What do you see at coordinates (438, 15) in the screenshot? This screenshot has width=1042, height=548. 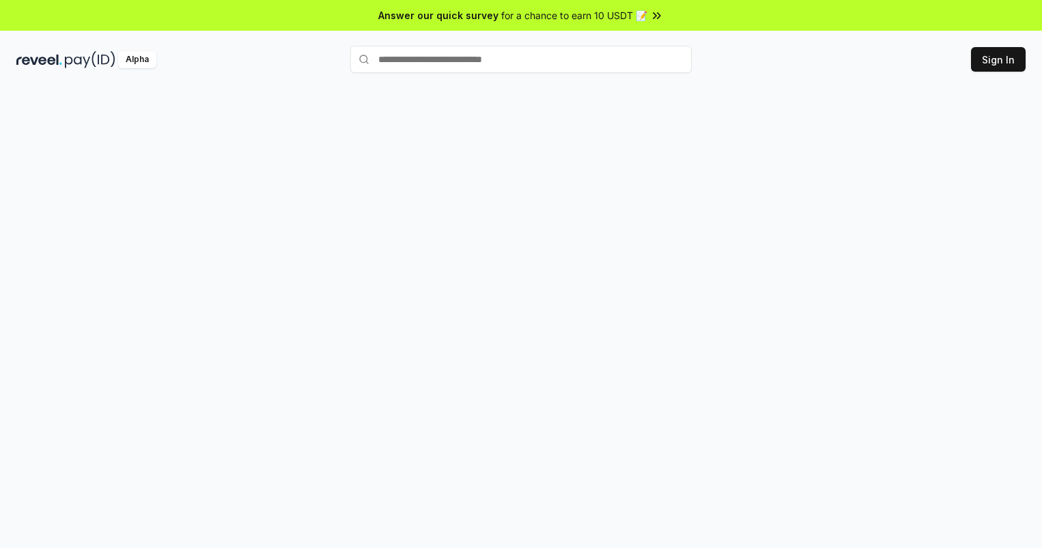 I see `span: Answer our quick survey` at bounding box center [438, 15].